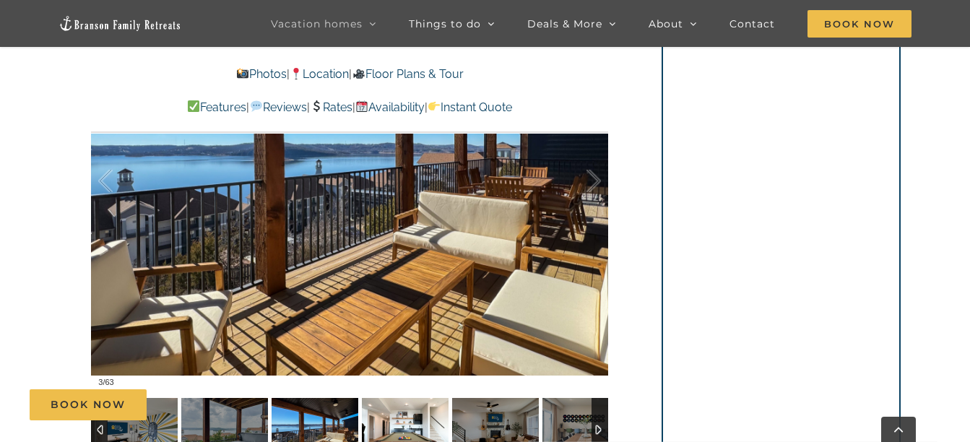 This screenshot has height=442, width=970. I want to click on a: Reviews, so click(277, 107).